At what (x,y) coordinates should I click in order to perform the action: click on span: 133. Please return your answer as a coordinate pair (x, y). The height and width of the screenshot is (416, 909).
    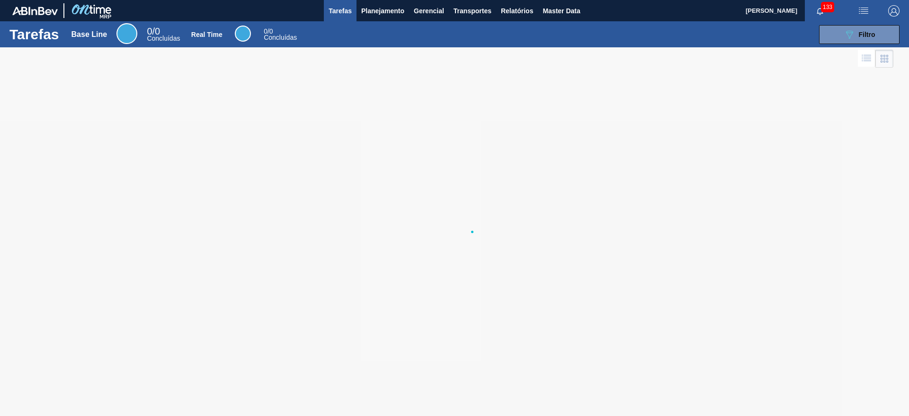
    Looking at the image, I should click on (828, 7).